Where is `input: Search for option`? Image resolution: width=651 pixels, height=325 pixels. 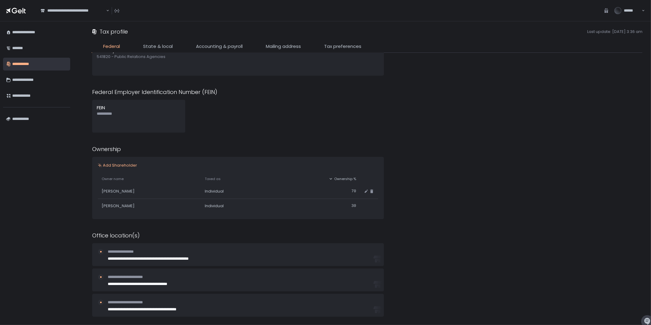 input: Search for option is located at coordinates (105, 11).